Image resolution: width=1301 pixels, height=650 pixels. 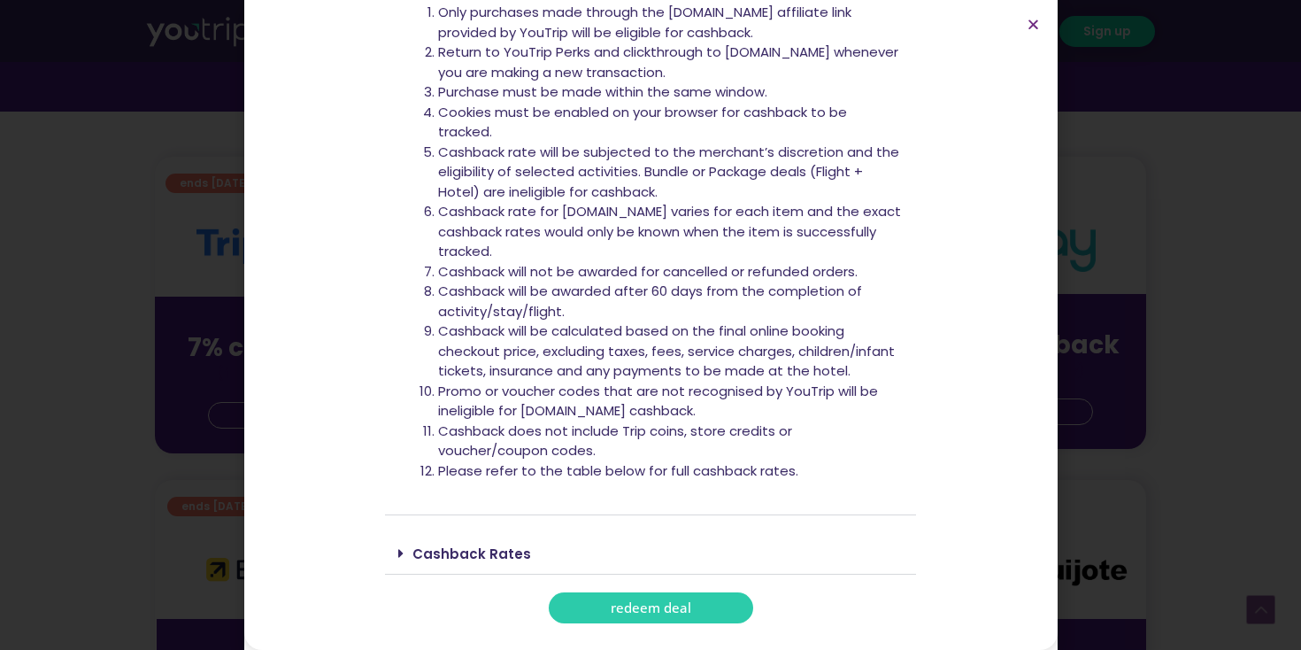 I want to click on a: redeem deal, so click(x=651, y=607).